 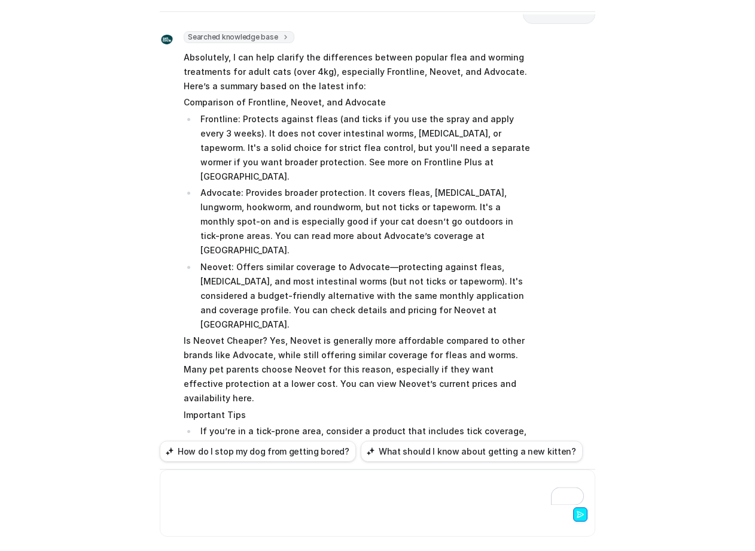 I want to click on p: Is Neovet Cheaper? Yes, Neovet is generally more affordable compared to other brands like Advocat..., so click(x=359, y=369).